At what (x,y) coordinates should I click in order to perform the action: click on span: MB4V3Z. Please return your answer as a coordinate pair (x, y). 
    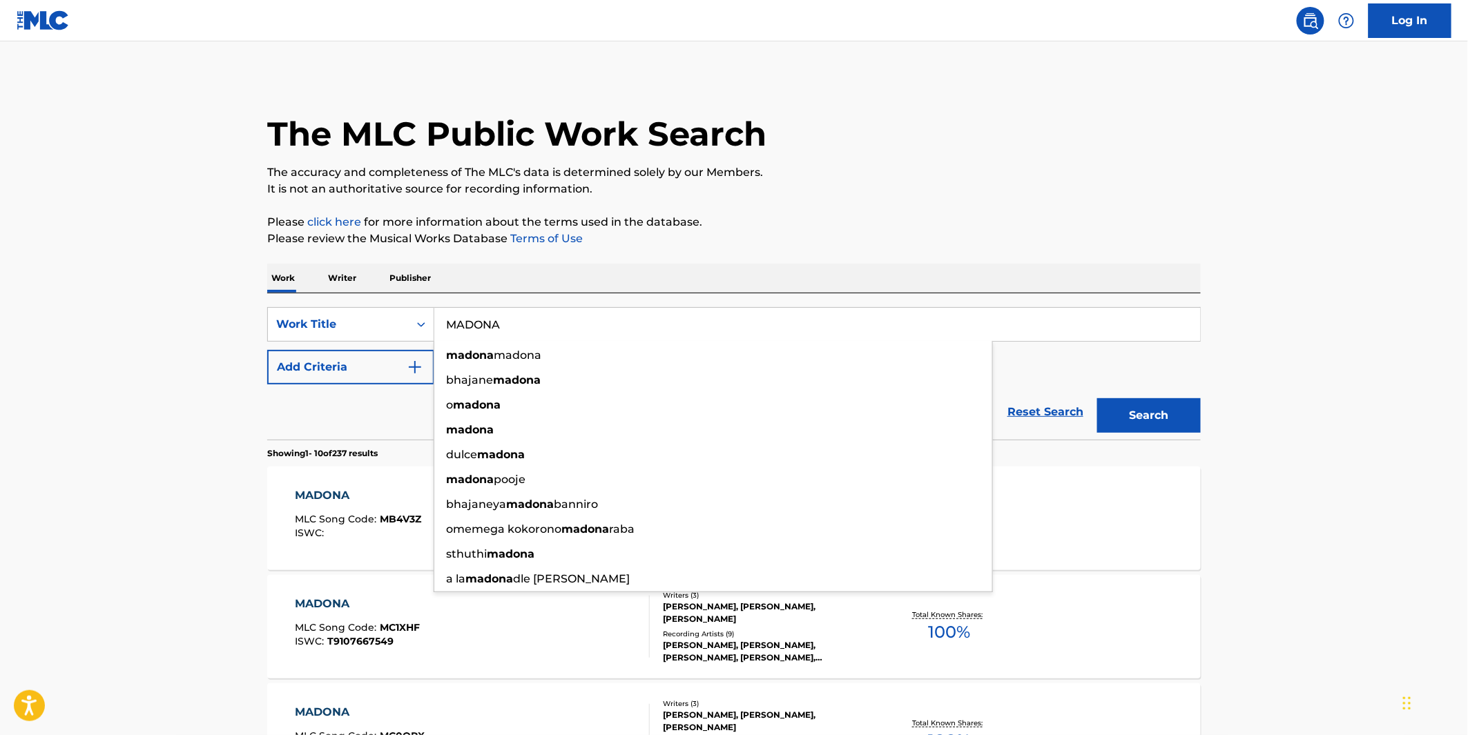
    Looking at the image, I should click on (401, 519).